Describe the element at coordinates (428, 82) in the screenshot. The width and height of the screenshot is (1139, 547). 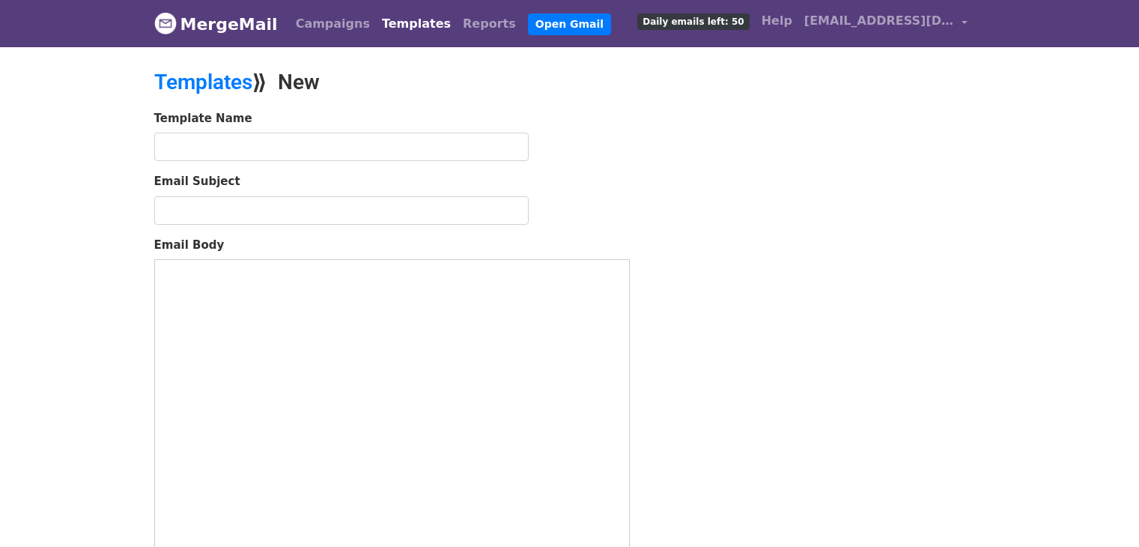
I see `h2: ⟫ New` at that location.